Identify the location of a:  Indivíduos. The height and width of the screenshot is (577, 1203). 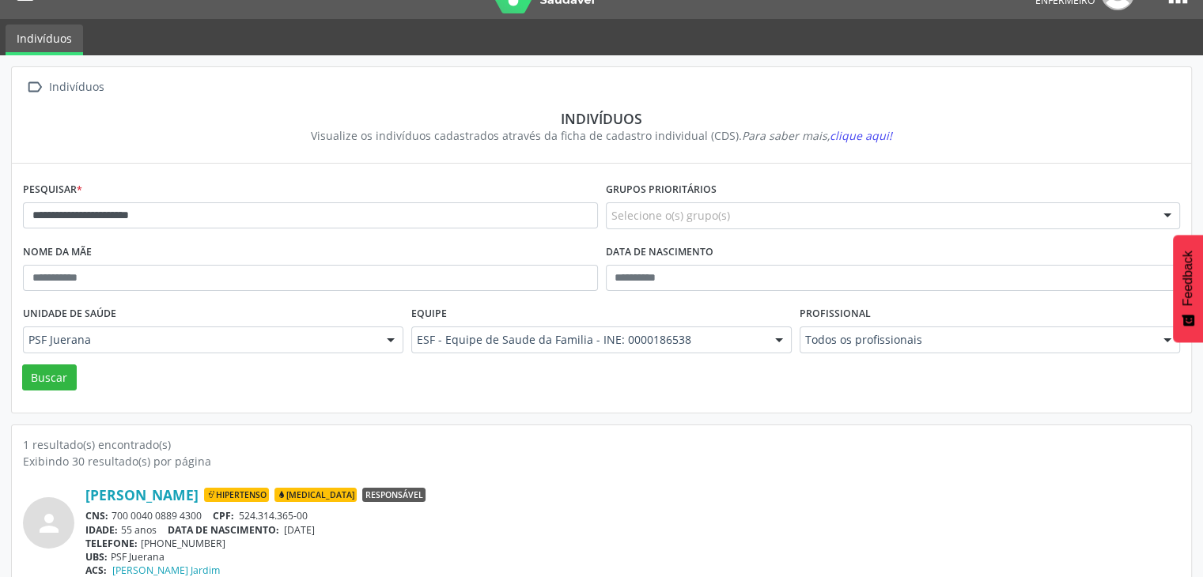
(65, 87).